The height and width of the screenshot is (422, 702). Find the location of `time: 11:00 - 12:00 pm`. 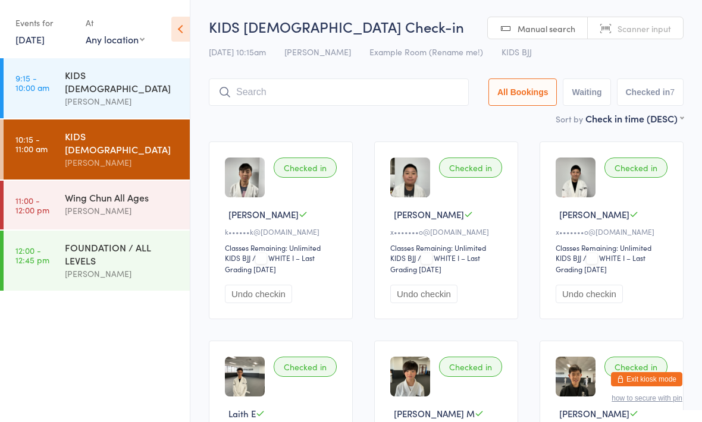

time: 11:00 - 12:00 pm is located at coordinates (32, 205).